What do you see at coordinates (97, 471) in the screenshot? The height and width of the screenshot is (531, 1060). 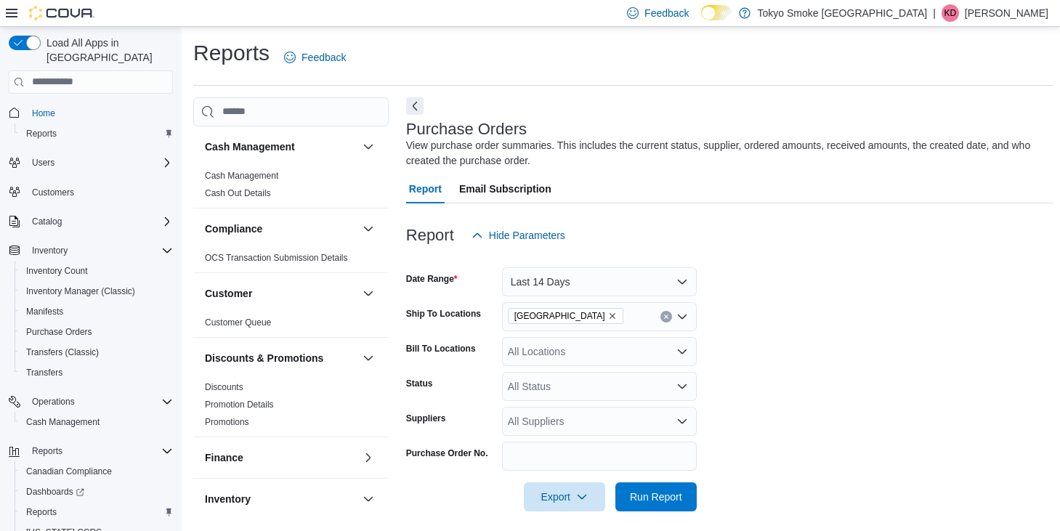 I see `button: Canadian Compliance` at bounding box center [97, 471].